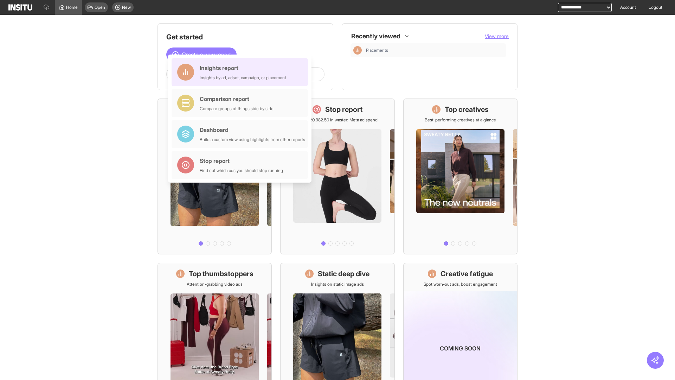  Describe the element at coordinates (72, 7) in the screenshot. I see `span: Home` at that location.